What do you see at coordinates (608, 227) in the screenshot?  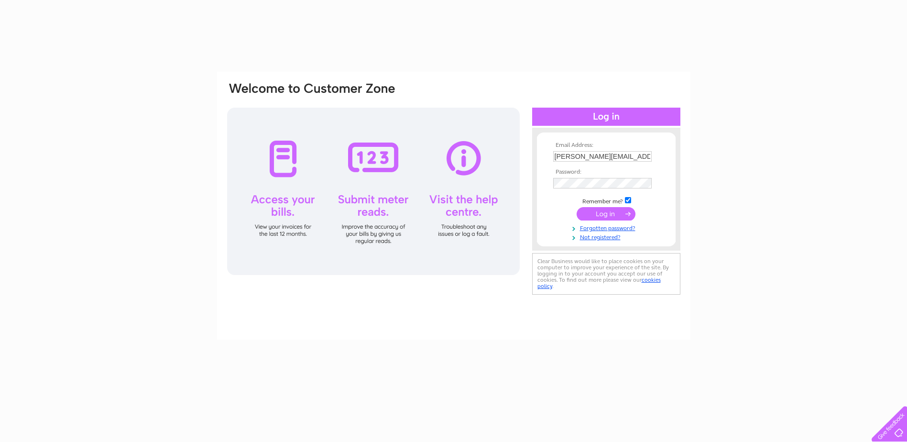 I see `a: Forgotten password?` at bounding box center [608, 227].